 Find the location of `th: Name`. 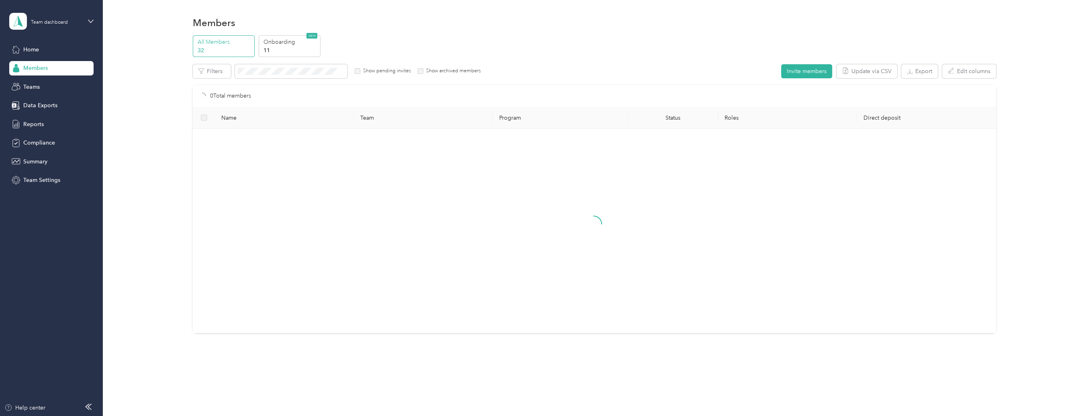

th: Name is located at coordinates (284, 118).